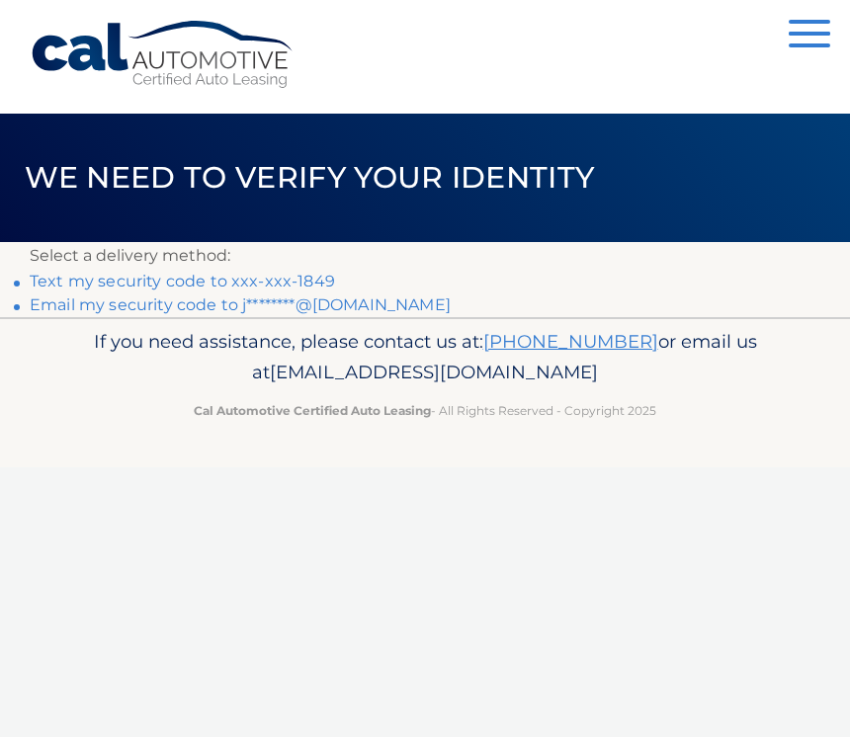 The width and height of the screenshot is (850, 737). Describe the element at coordinates (425, 410) in the screenshot. I see `p: - All Rights Reserved - Copyright 2025` at that location.